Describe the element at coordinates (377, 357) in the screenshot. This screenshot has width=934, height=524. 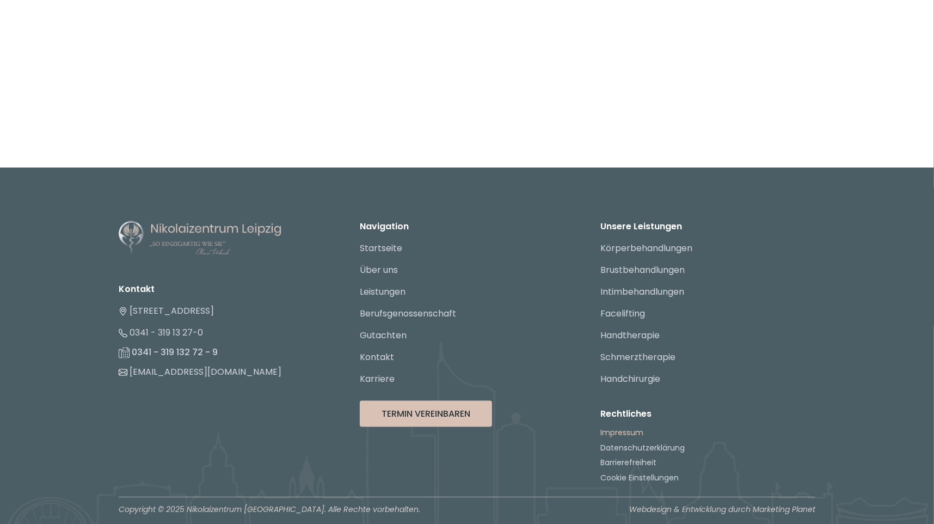
I see `a: Kontakt` at that location.